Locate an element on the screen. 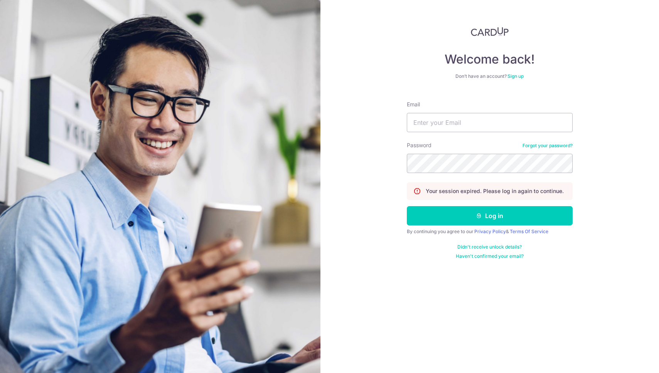 The height and width of the screenshot is (373, 659). input: Enter your Email is located at coordinates (490, 123).